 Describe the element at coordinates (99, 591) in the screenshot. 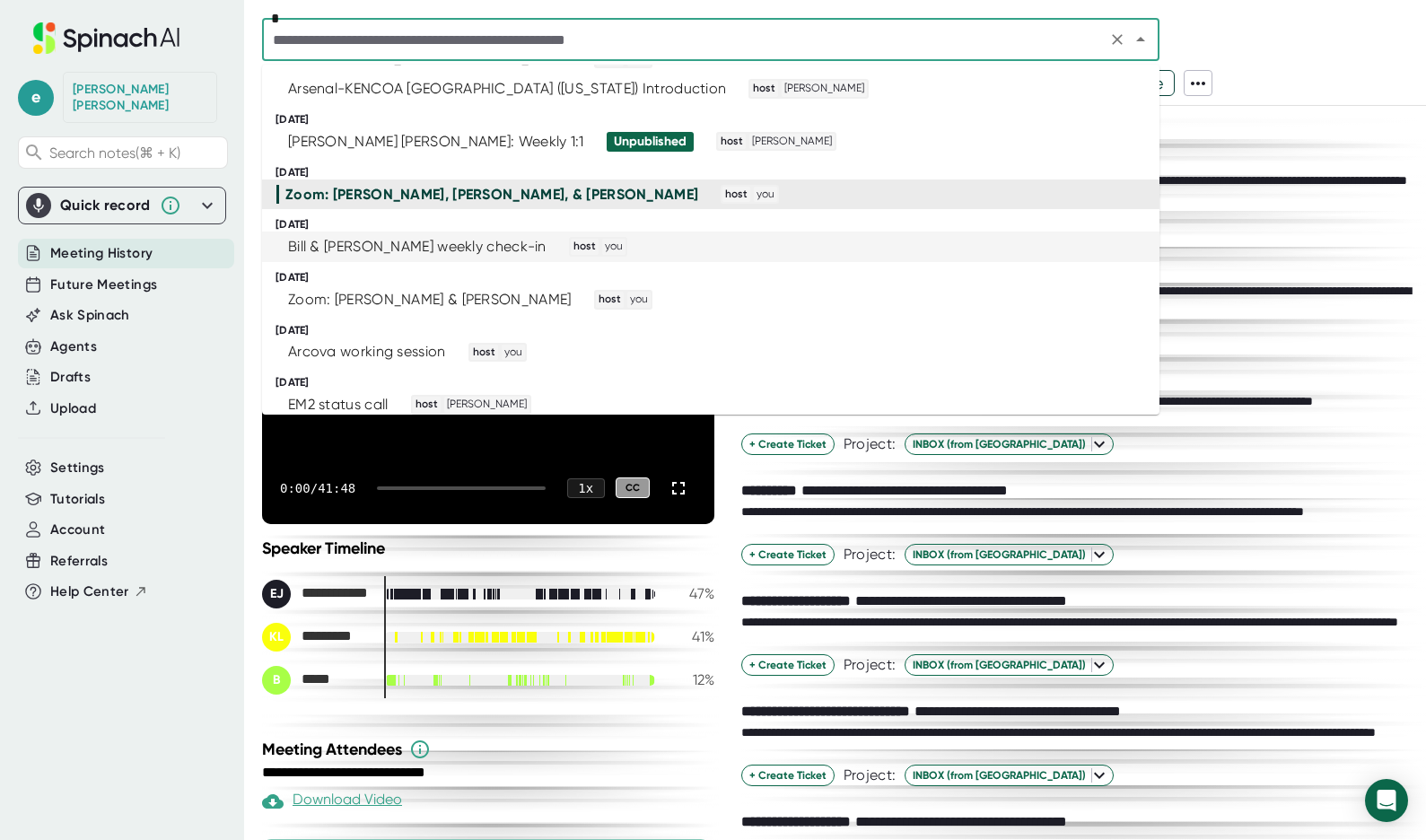

I see `button: Help Center` at that location.